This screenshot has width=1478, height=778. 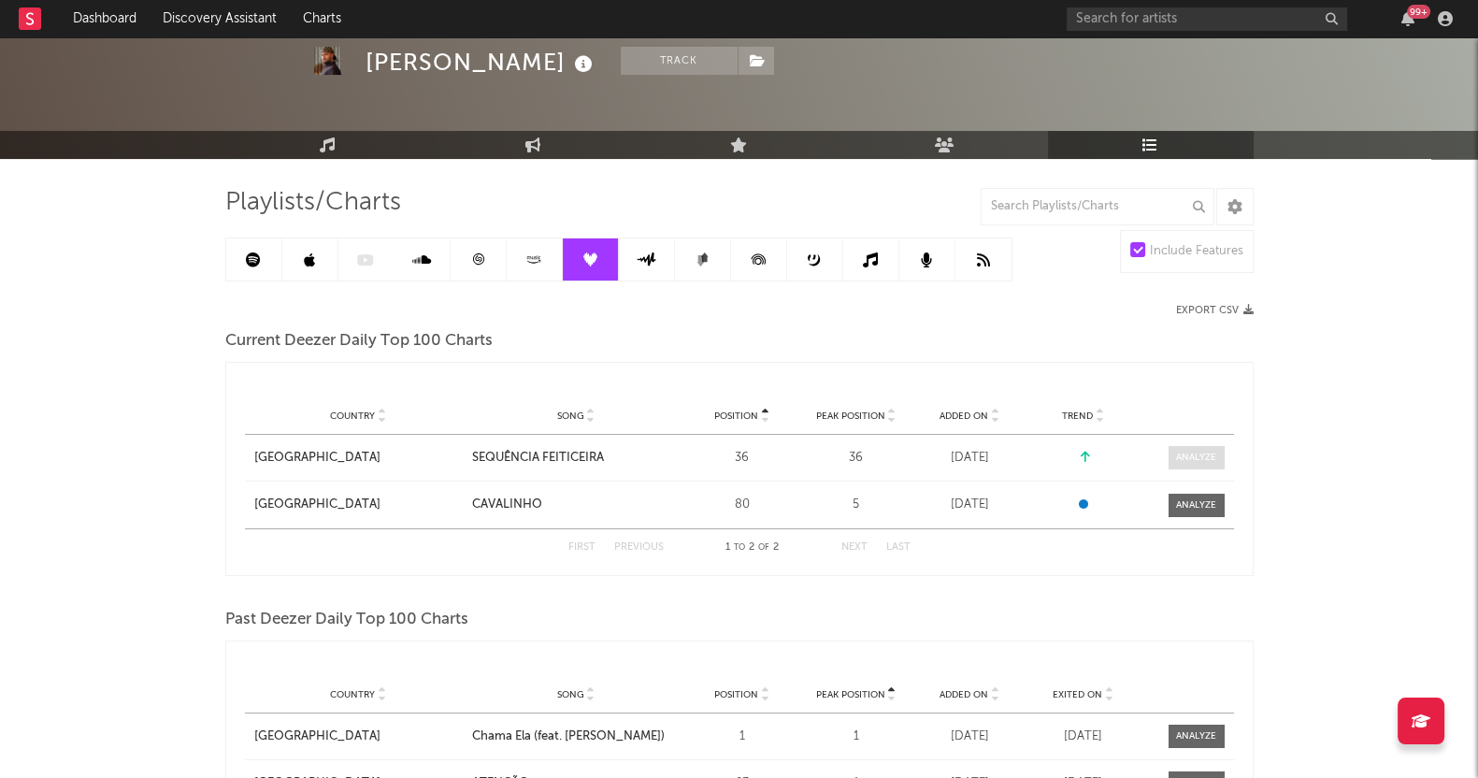 I want to click on button: Next, so click(x=855, y=547).